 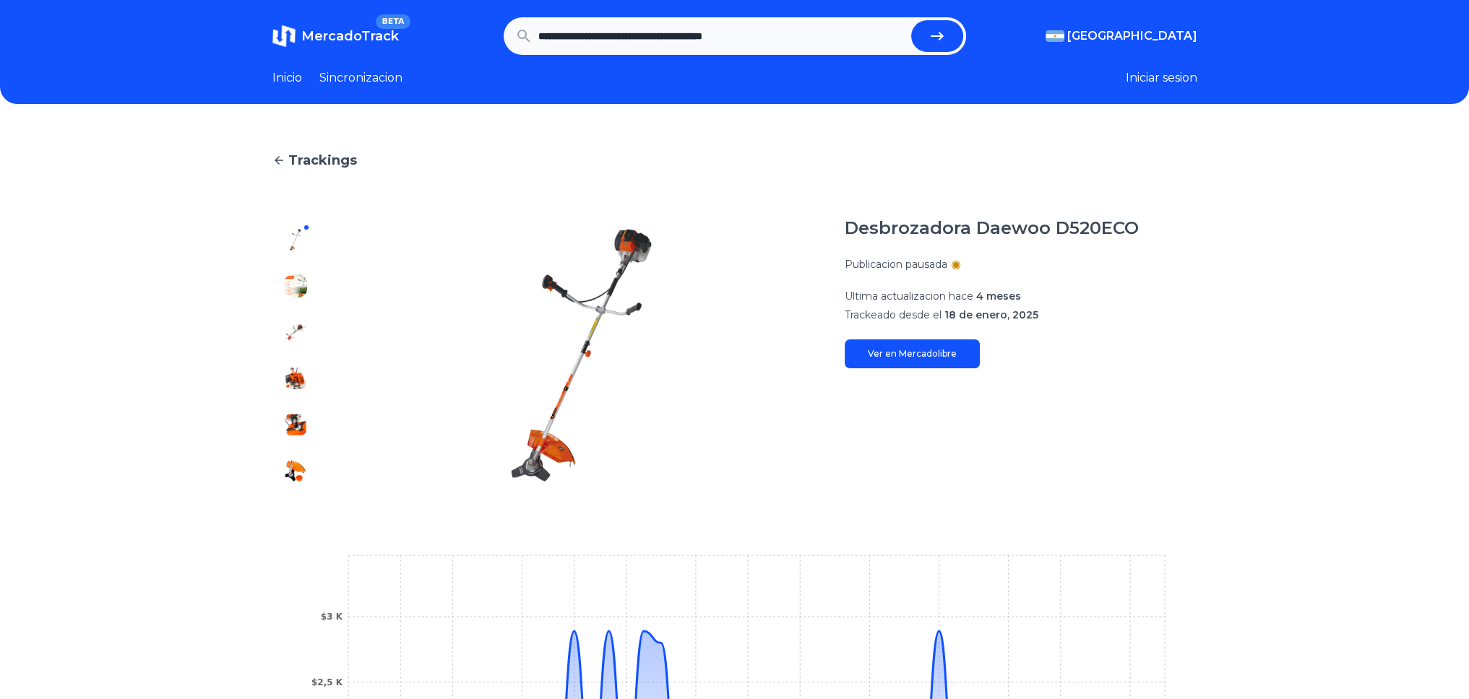 What do you see at coordinates (1055, 36) in the screenshot?
I see `img: Argentina` at bounding box center [1055, 36].